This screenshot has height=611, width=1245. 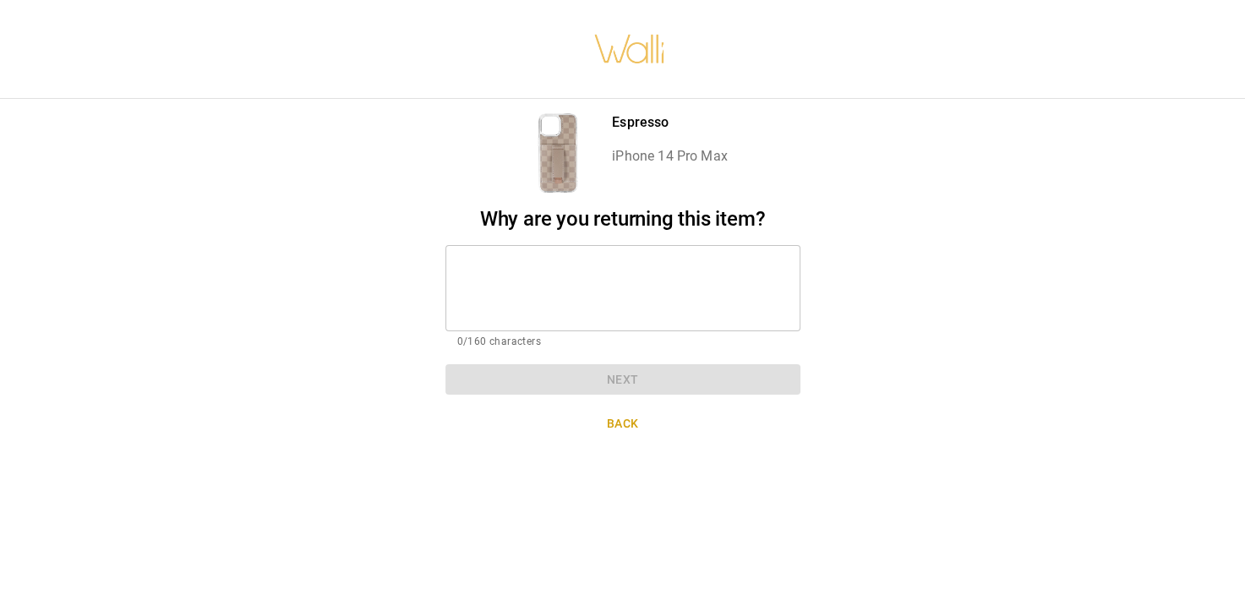 I want to click on p: 0/160 characters, so click(x=623, y=342).